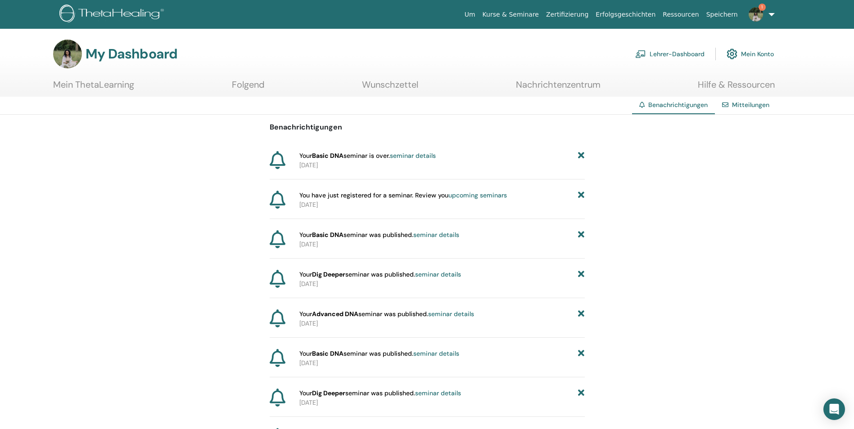 The image size is (854, 429). What do you see at coordinates (567, 14) in the screenshot?
I see `a: Zertifizierung` at bounding box center [567, 14].